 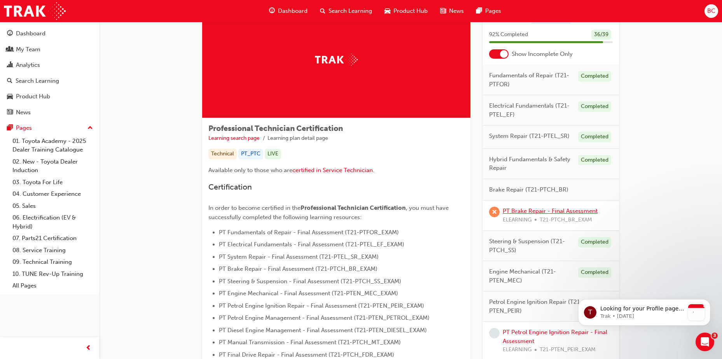 What do you see at coordinates (406, 11) in the screenshot?
I see `a: car-iconProduct Hub` at bounding box center [406, 11].